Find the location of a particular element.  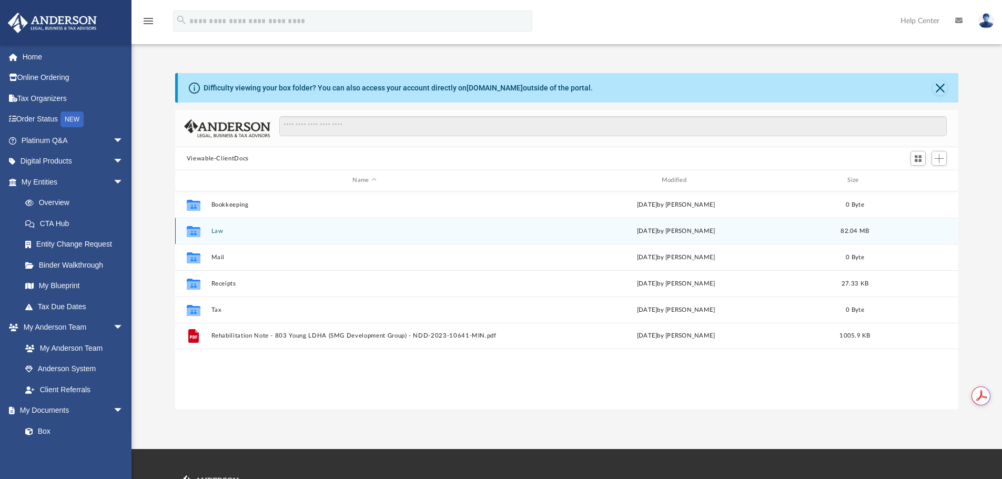

div: Name is located at coordinates (364, 180).